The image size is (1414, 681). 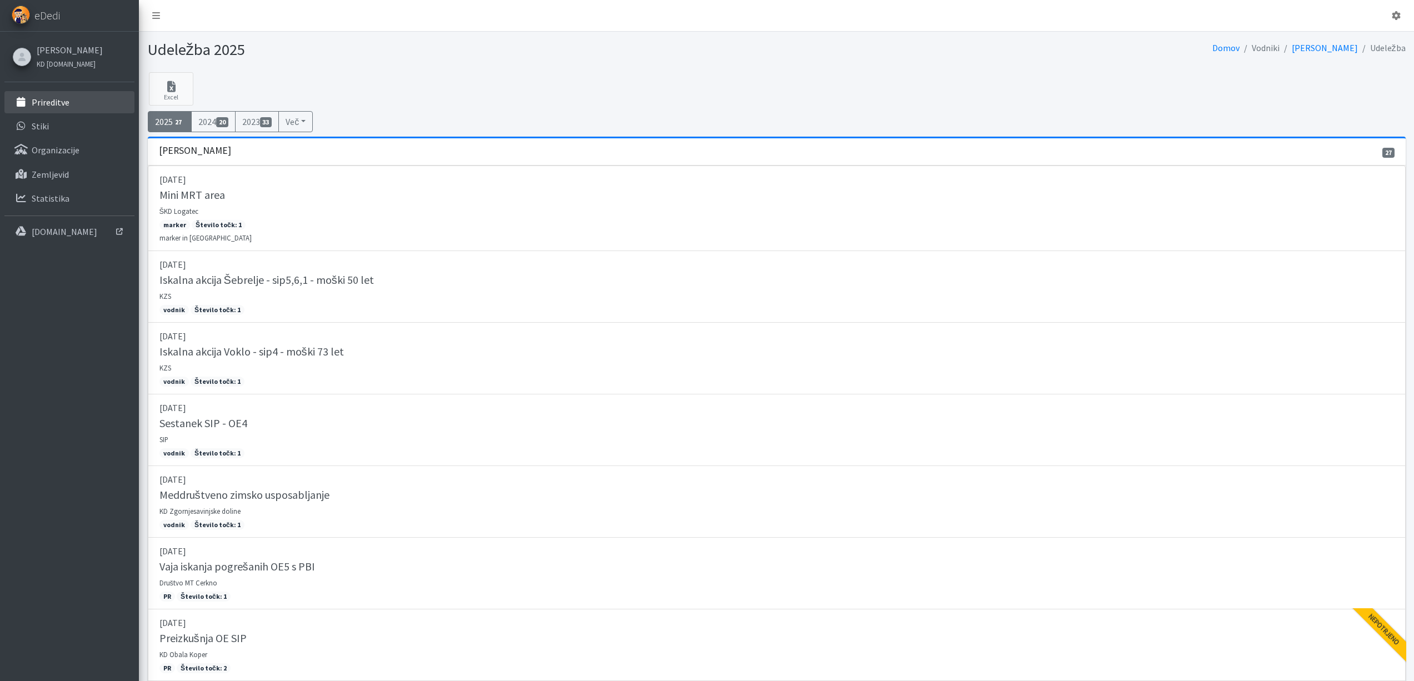 What do you see at coordinates (183, 655) in the screenshot?
I see `small: KD Obala Koper` at bounding box center [183, 655].